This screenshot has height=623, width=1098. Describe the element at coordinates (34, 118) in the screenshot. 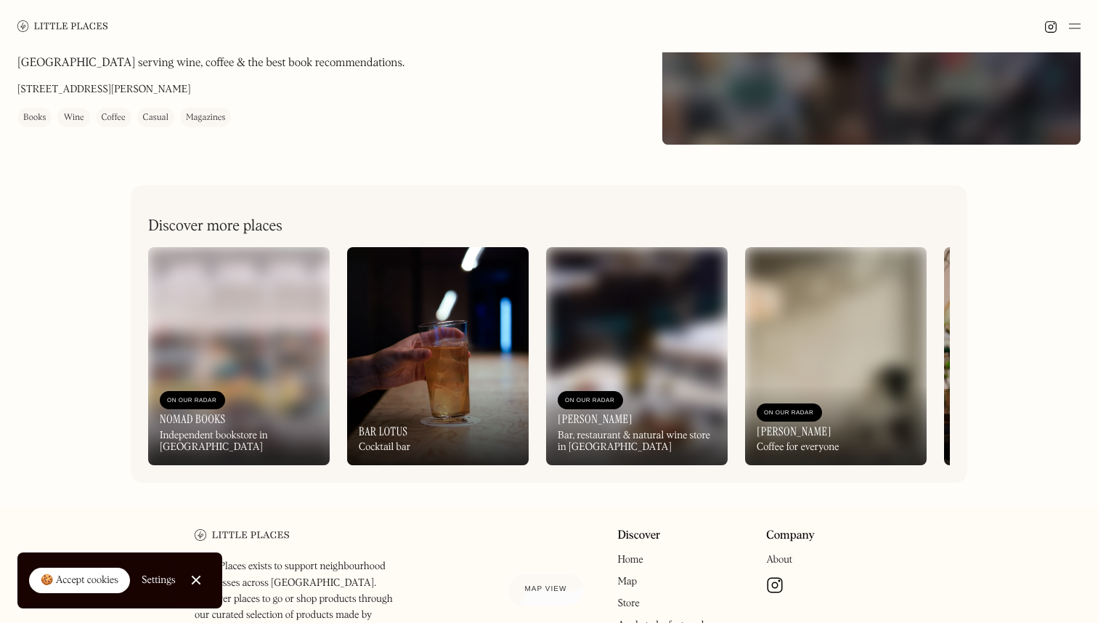

I see `div: Books` at that location.